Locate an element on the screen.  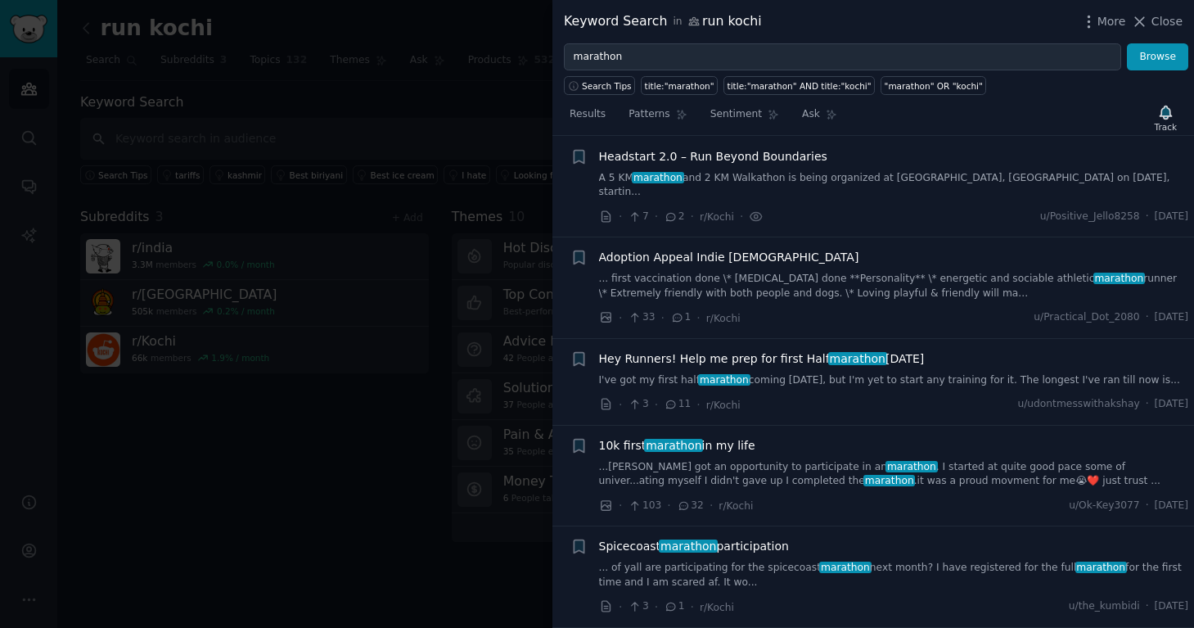
span: Patterns is located at coordinates (649, 115).